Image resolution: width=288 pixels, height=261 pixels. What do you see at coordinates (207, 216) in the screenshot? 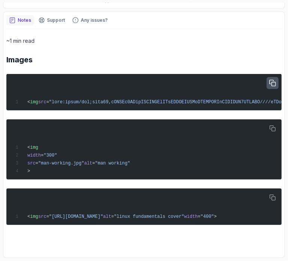
I see `span: "400"` at bounding box center [207, 216].